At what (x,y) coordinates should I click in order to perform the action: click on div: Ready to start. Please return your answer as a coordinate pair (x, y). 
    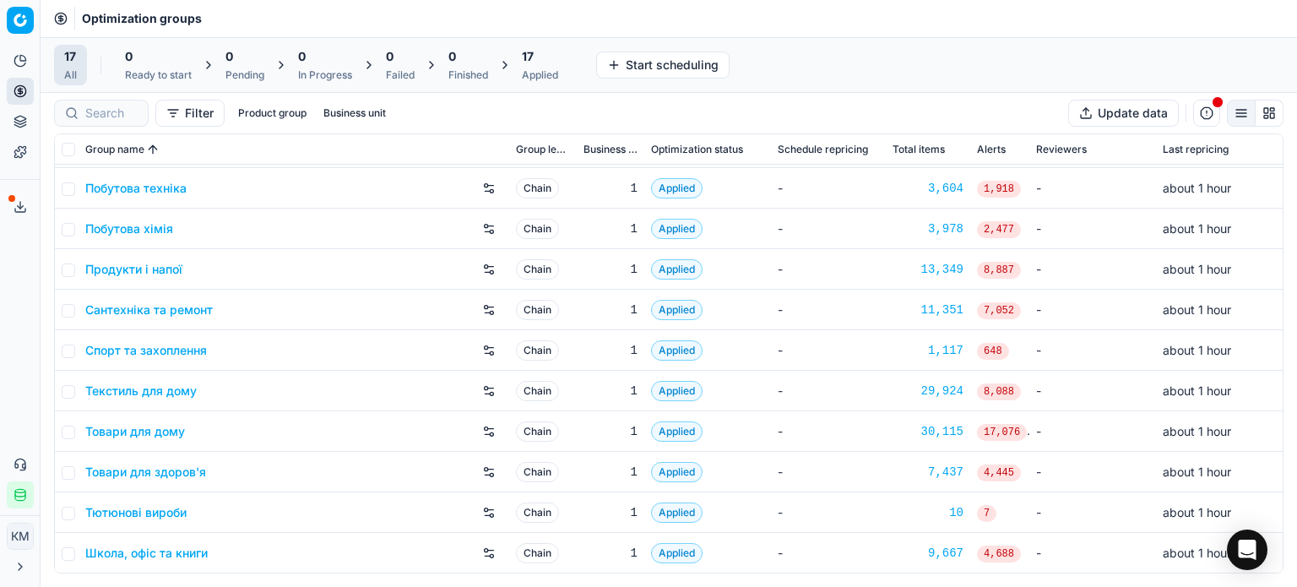
    Looking at the image, I should click on (158, 75).